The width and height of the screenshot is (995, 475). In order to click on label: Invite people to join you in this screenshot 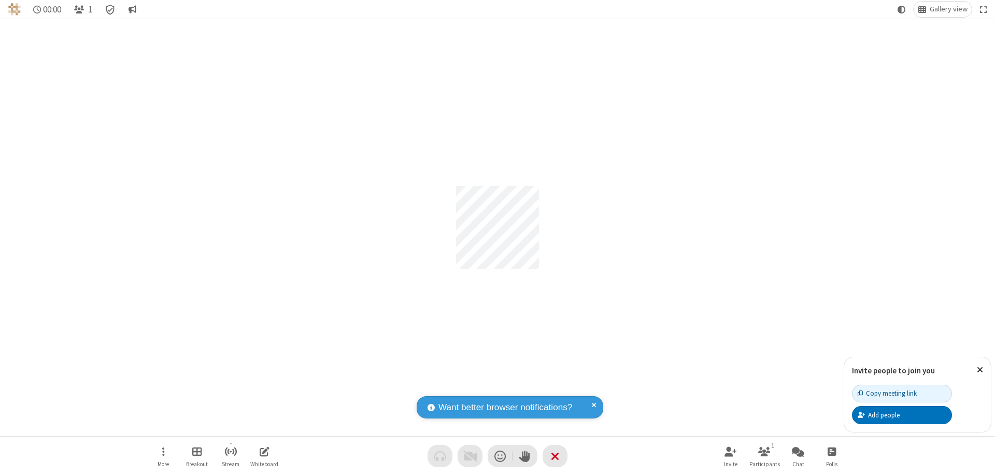, I will do `click(894, 370)`.